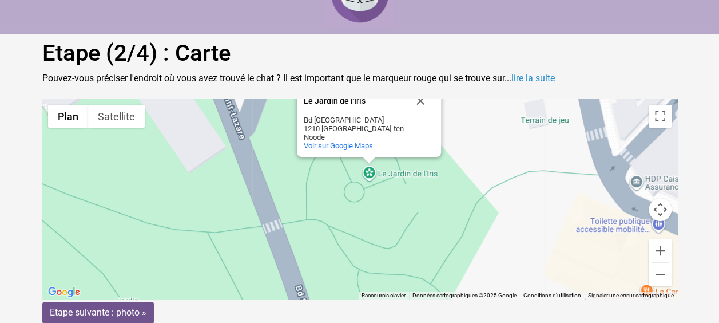 This screenshot has height=323, width=719. What do you see at coordinates (465, 295) in the screenshot?
I see `span: Données cartographiques ©2025 Google` at bounding box center [465, 295].